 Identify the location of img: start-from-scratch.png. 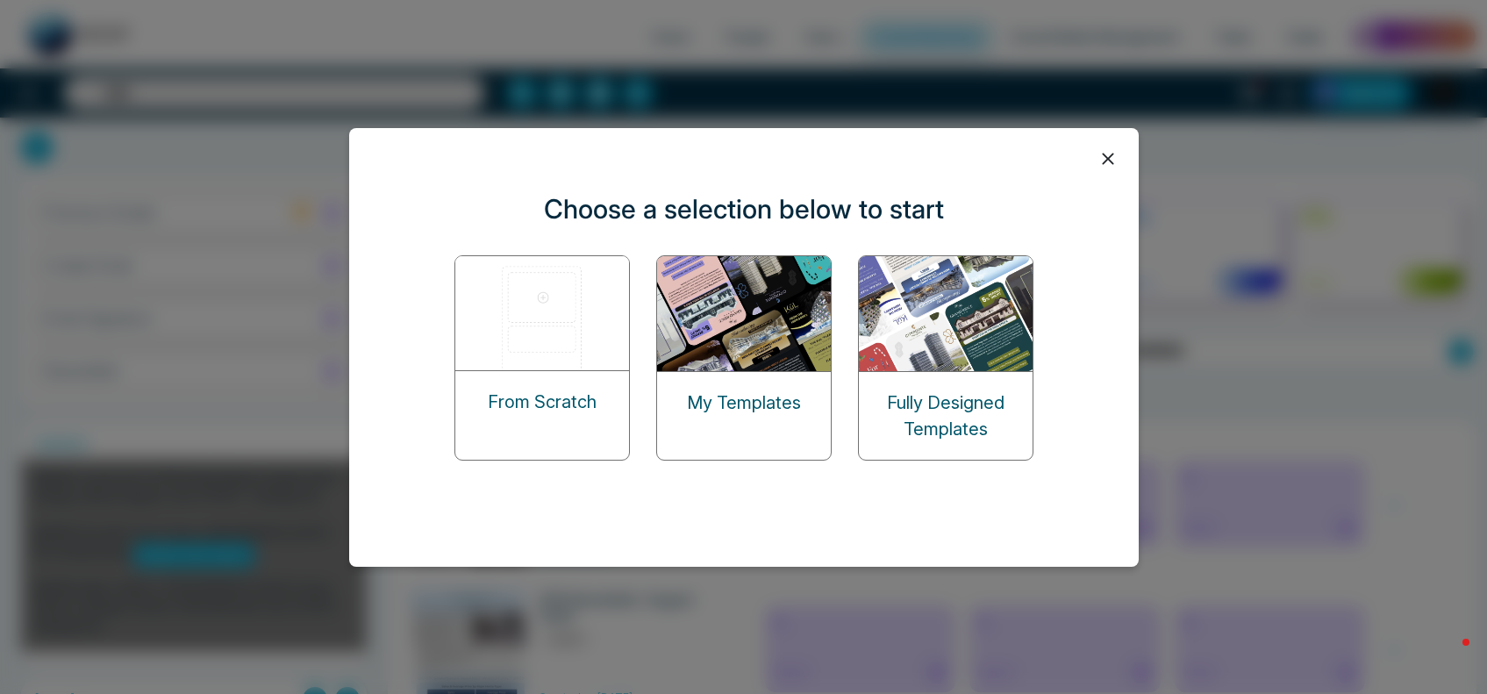
(543, 313).